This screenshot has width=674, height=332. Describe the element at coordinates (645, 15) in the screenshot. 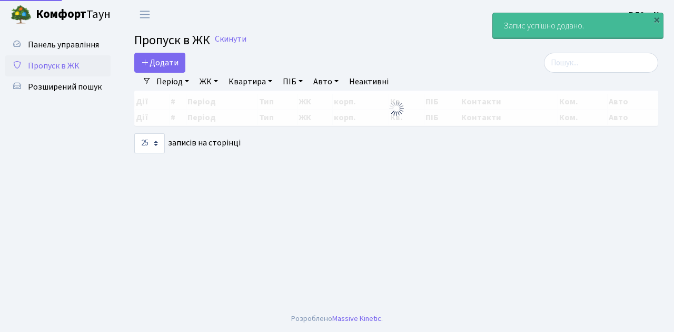

I see `a: ВЛ2 -. К.` at that location.